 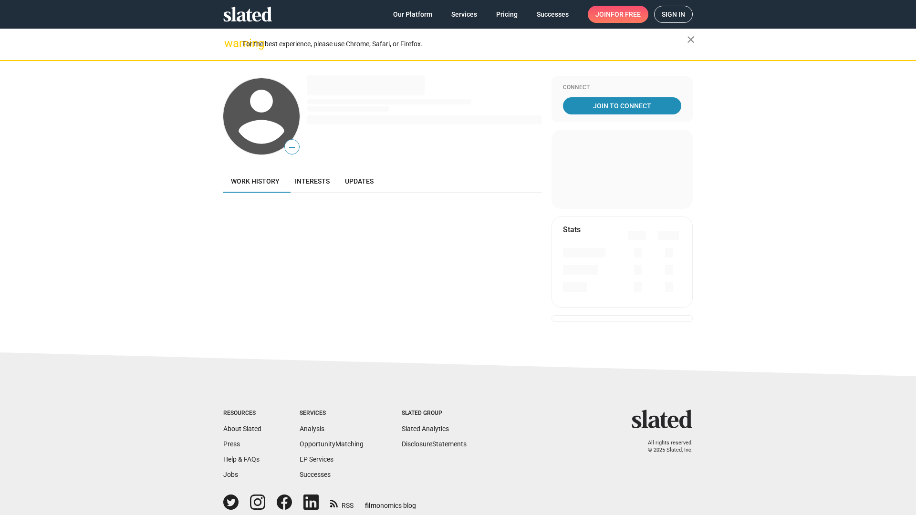 I want to click on span: Updates, so click(x=359, y=181).